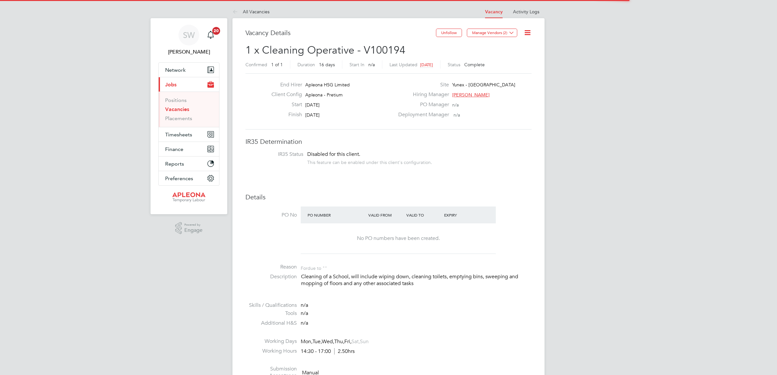 This screenshot has height=375, width=777. Describe the element at coordinates (174, 149) in the screenshot. I see `span: Finance` at that location.